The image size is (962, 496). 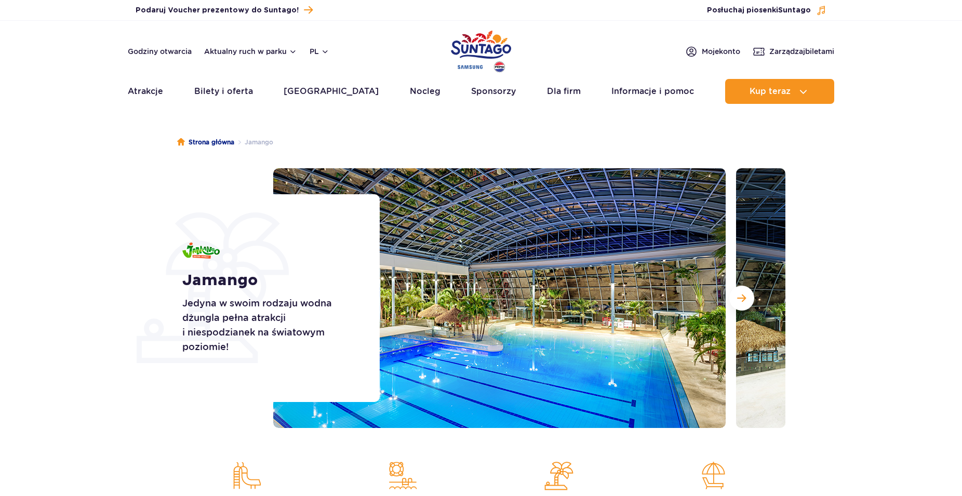 I want to click on a: Strona główna, so click(x=206, y=142).